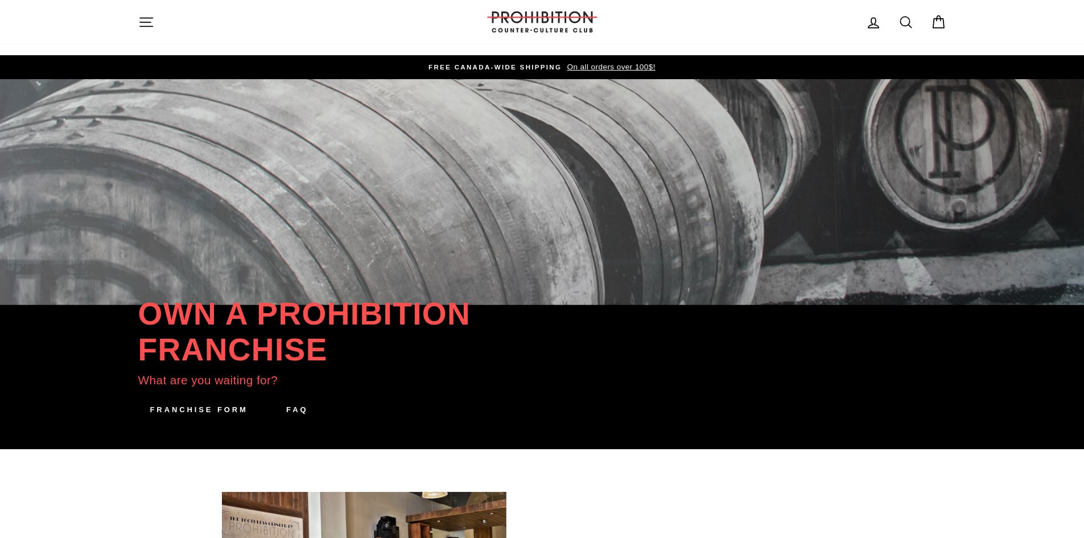  Describe the element at coordinates (305, 332) in the screenshot. I see `div: OWN A PROHIBITION FRANCHISE` at that location.